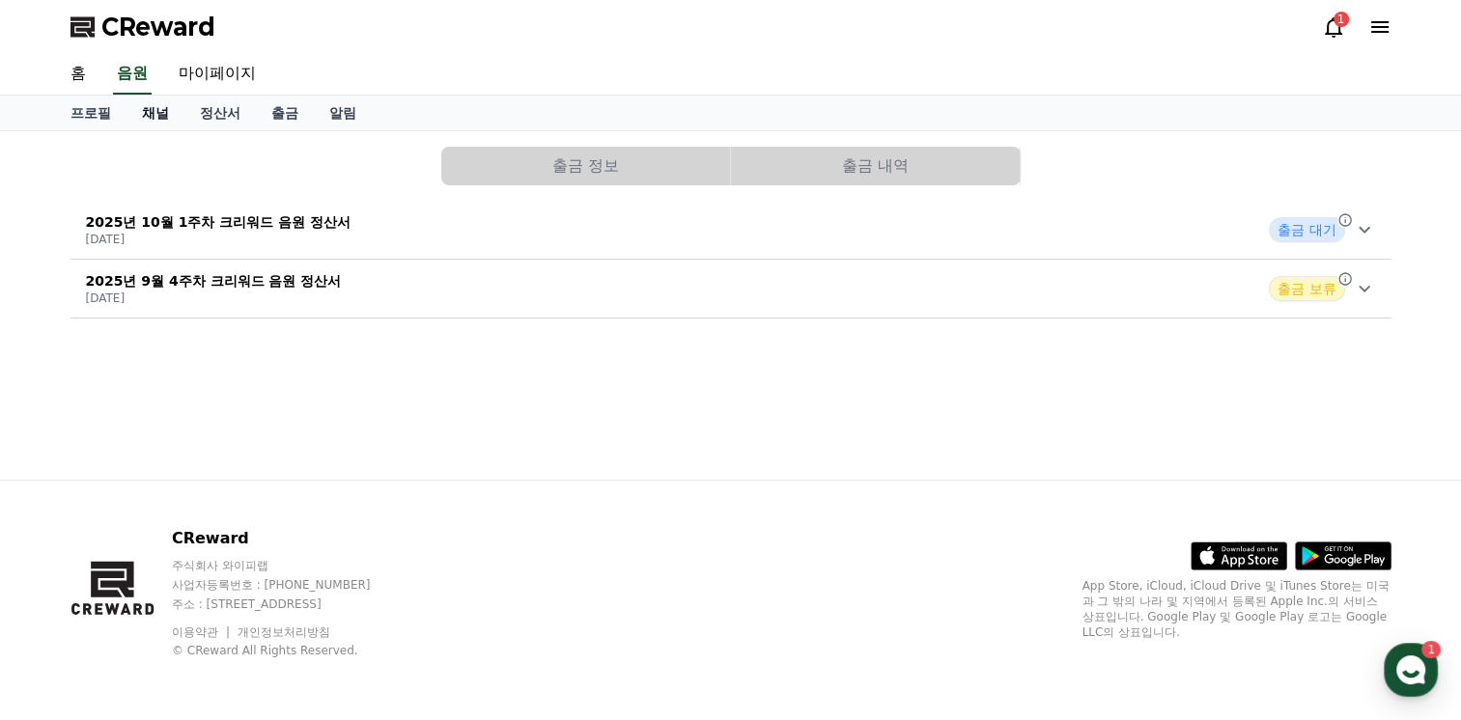 This screenshot has width=1461, height=720. I want to click on a: 정산서, so click(220, 113).